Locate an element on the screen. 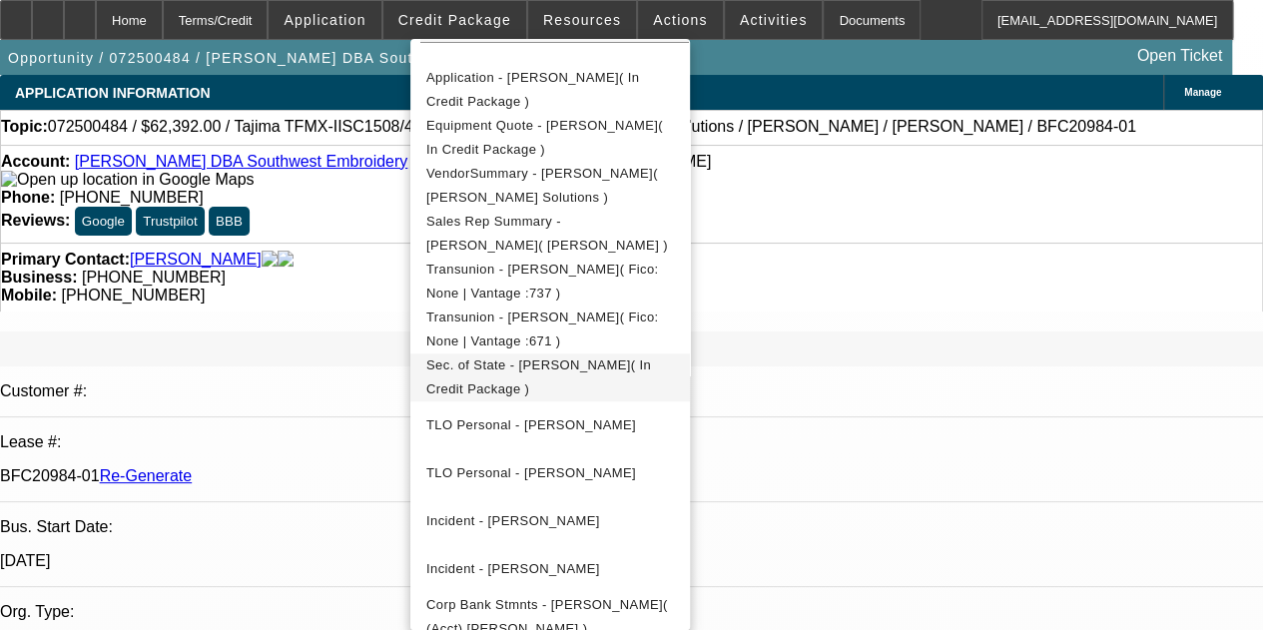 This screenshot has height=630, width=1263. button: VendorSummary - Johnny Olvera( Hirsch Solutions ) is located at coordinates (550, 186).